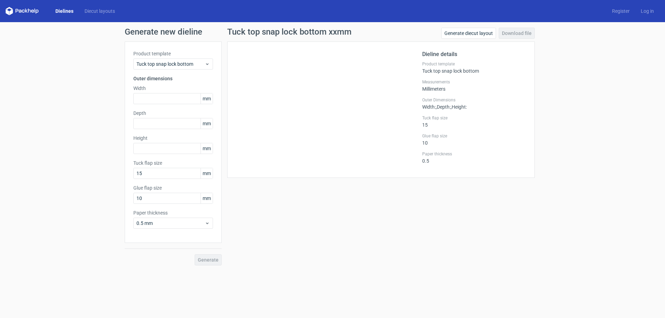 The width and height of the screenshot is (665, 318). Describe the element at coordinates (332, 32) in the screenshot. I see `h1: Generate new dieline` at that location.